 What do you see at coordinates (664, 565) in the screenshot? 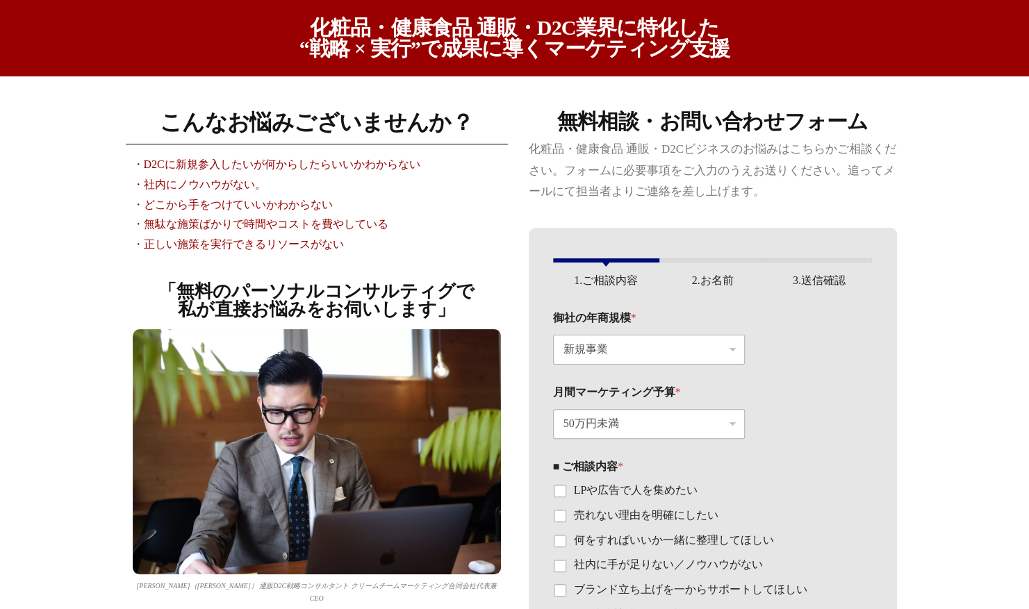
I see `label: 社内に手が足りない／ノウハウがない` at bounding box center [664, 565].